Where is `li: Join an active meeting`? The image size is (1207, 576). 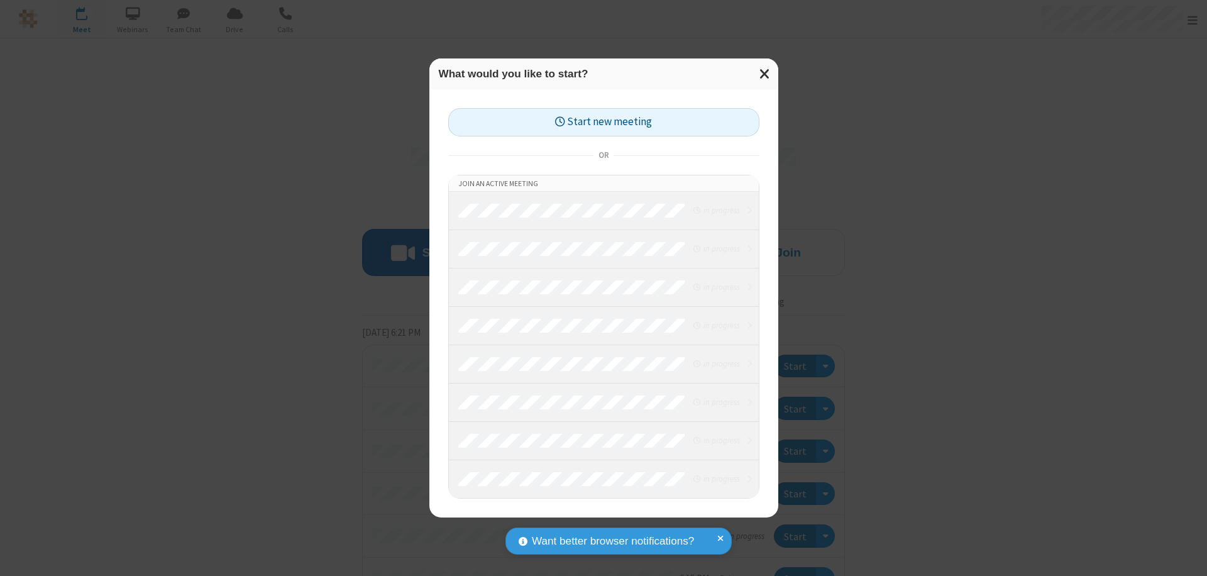 li: Join an active meeting is located at coordinates (603, 184).